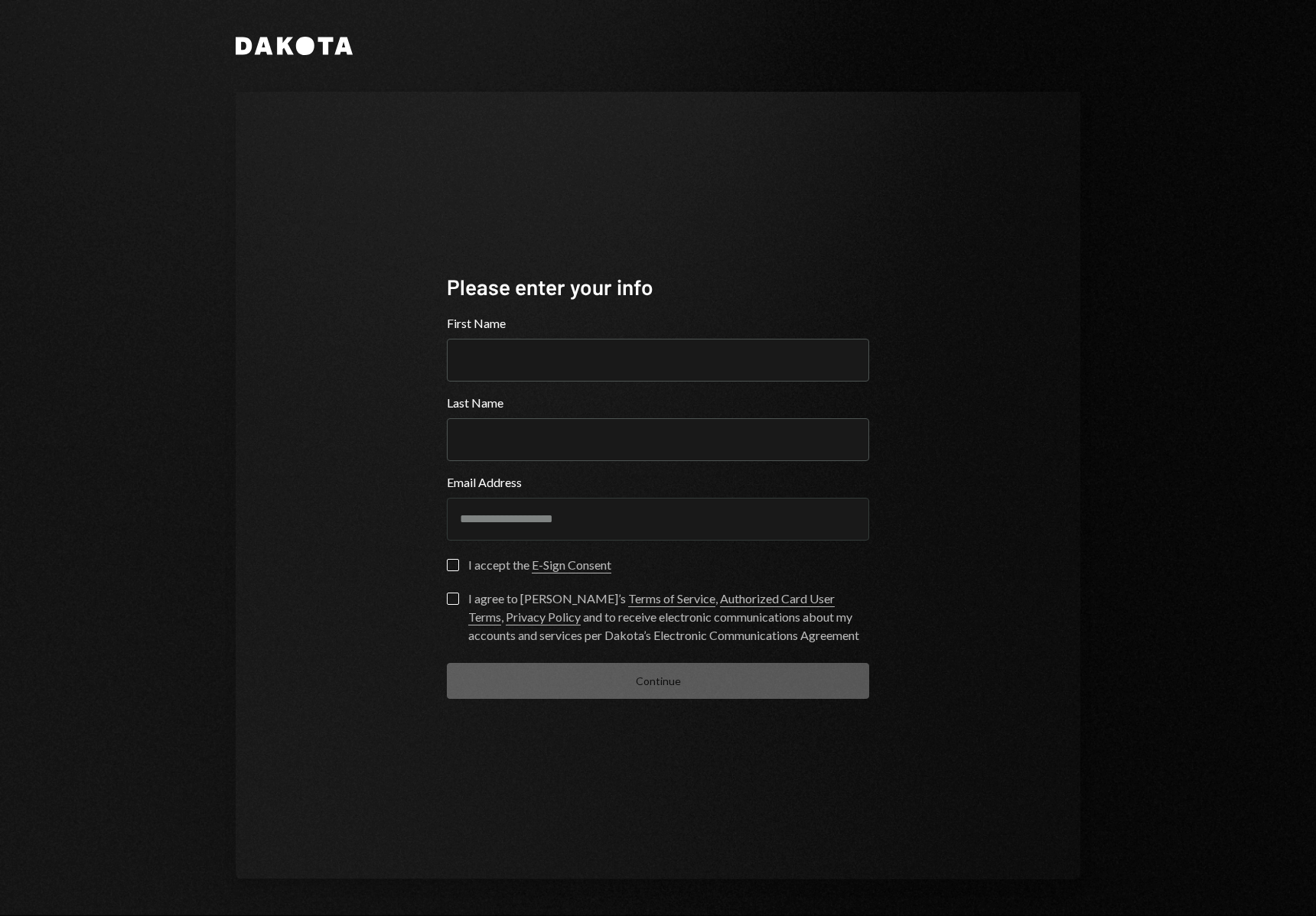 This screenshot has width=1316, height=916. Describe the element at coordinates (572, 566) in the screenshot. I see `a: E-Sign Consent` at that location.